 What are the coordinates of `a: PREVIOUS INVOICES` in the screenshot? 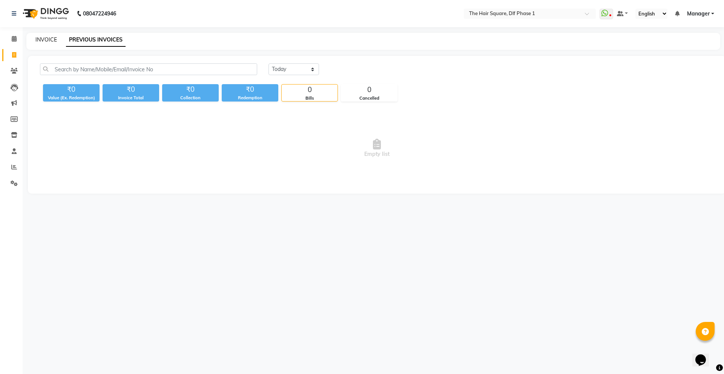 It's located at (96, 40).